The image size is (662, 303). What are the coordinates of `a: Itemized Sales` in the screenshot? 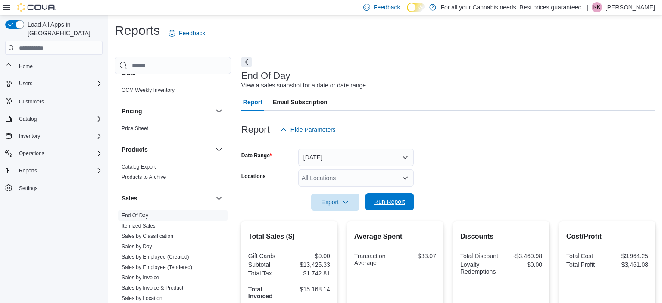 It's located at (138, 226).